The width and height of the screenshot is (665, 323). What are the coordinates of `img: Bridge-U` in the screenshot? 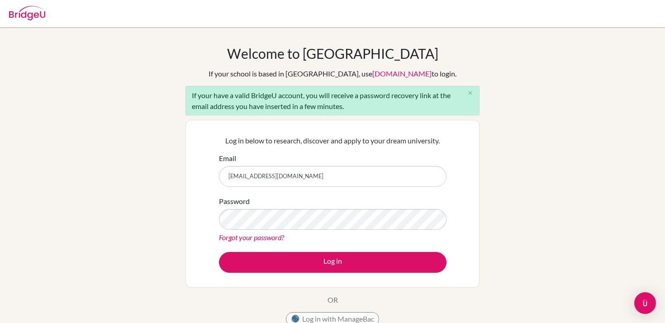 It's located at (27, 13).